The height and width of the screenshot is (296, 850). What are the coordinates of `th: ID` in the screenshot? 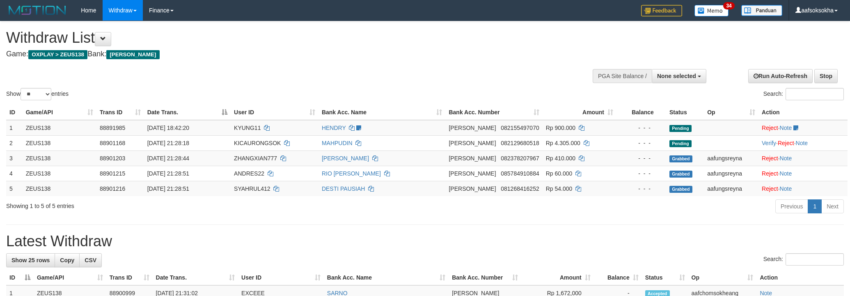 It's located at (14, 112).